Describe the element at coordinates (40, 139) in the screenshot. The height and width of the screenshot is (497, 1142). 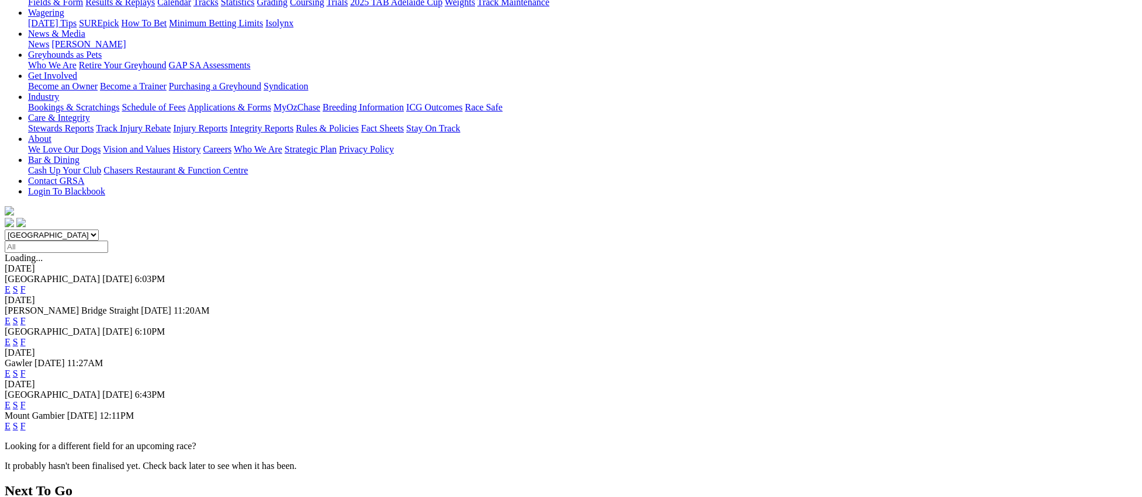
I see `a: About` at that location.